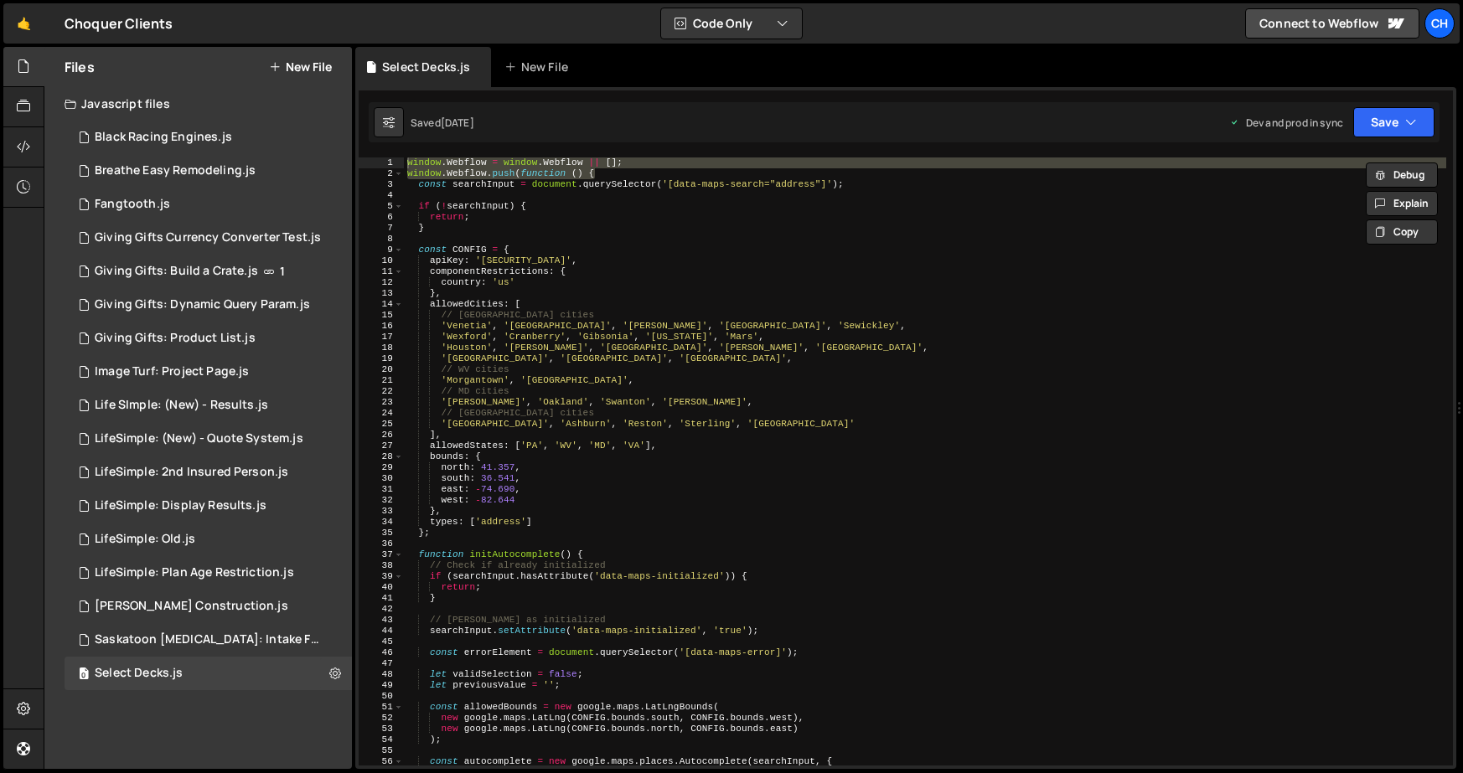 This screenshot has width=1463, height=773. What do you see at coordinates (381, 631) in the screenshot?
I see `div: 44` at bounding box center [381, 631].